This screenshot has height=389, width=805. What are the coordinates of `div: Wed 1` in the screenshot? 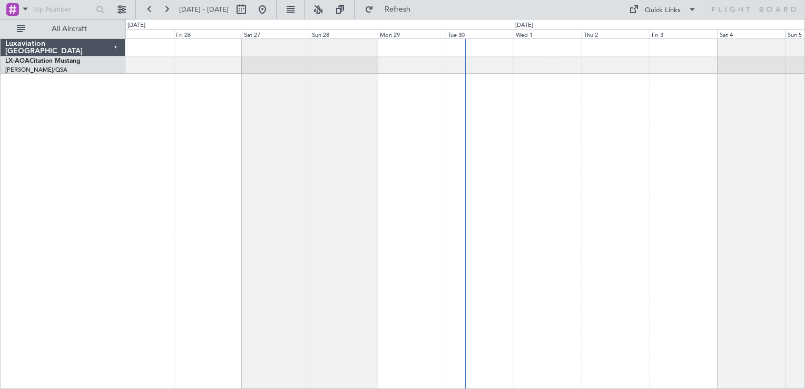 It's located at (548, 34).